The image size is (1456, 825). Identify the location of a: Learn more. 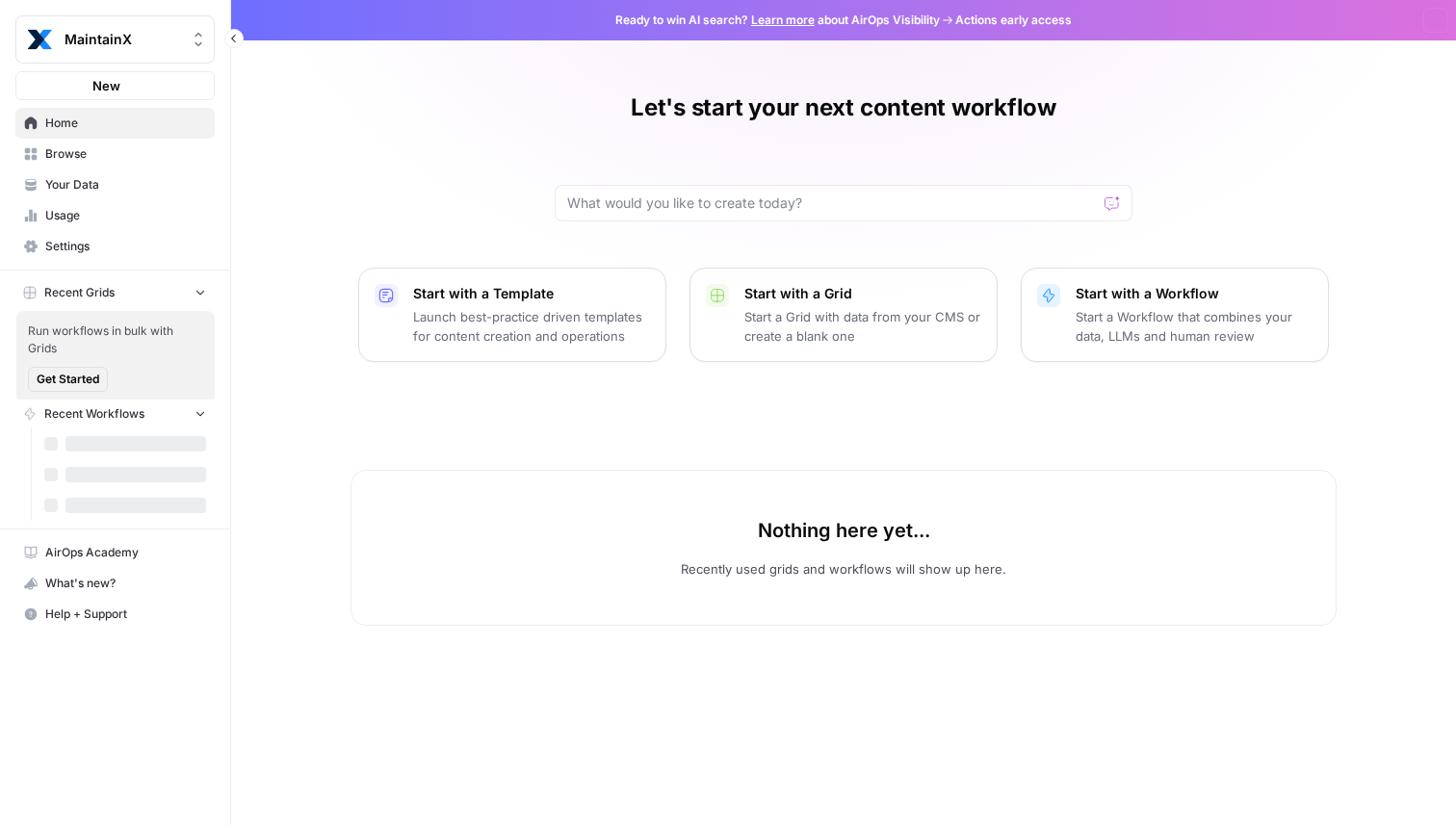
(782, 19).